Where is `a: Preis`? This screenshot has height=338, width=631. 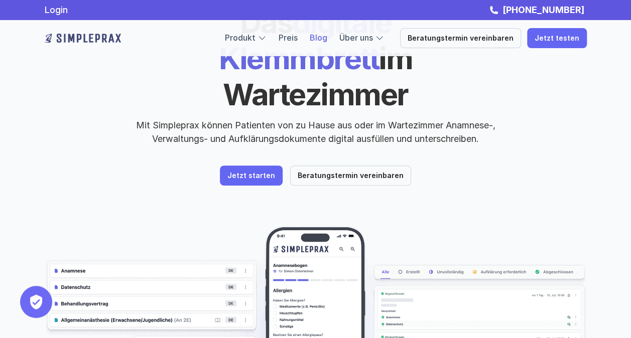 a: Preis is located at coordinates (288, 38).